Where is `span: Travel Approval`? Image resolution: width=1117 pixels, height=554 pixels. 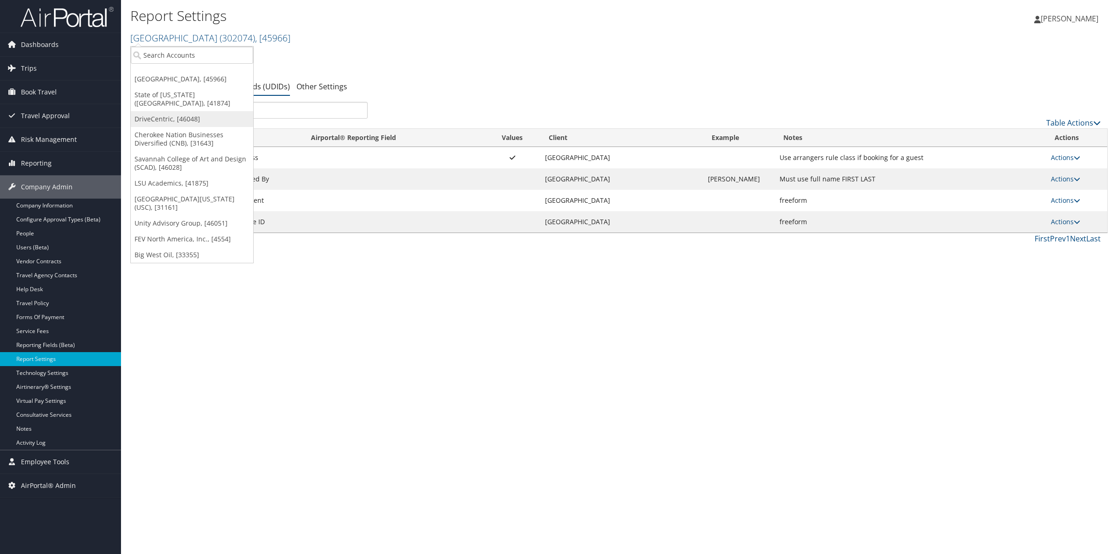 span: Travel Approval is located at coordinates (45, 116).